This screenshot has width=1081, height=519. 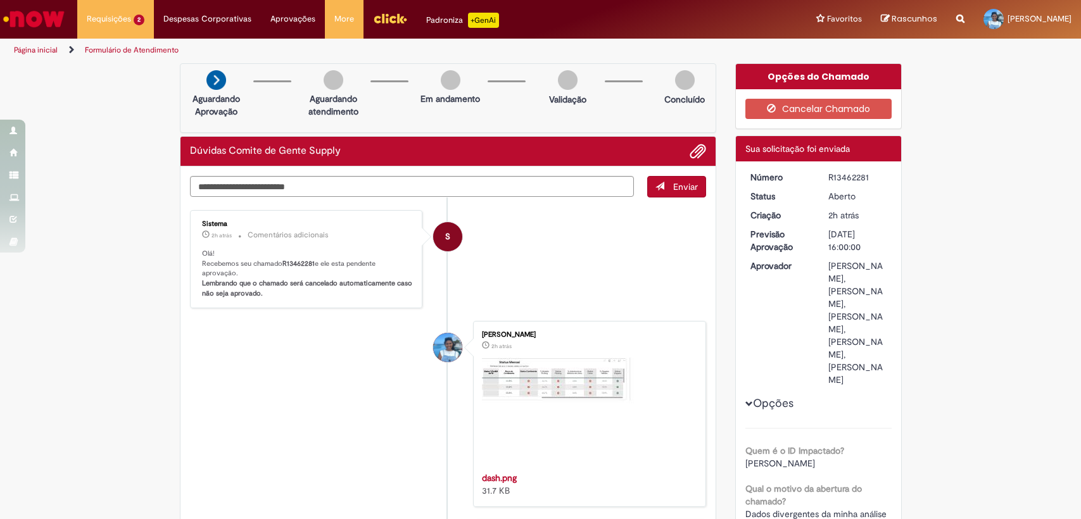 What do you see at coordinates (412, 187) in the screenshot?
I see `textarea: Digite sua mensagem aqui...` at bounding box center [412, 187].